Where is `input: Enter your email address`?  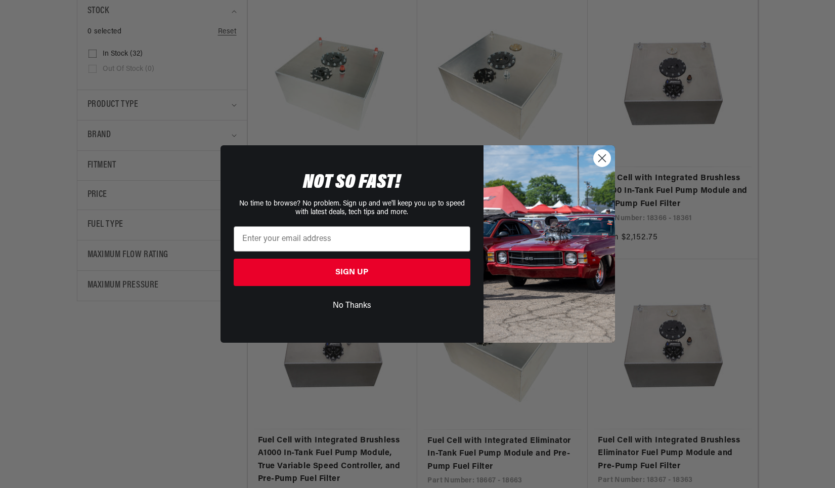
input: Enter your email address is located at coordinates (352, 239).